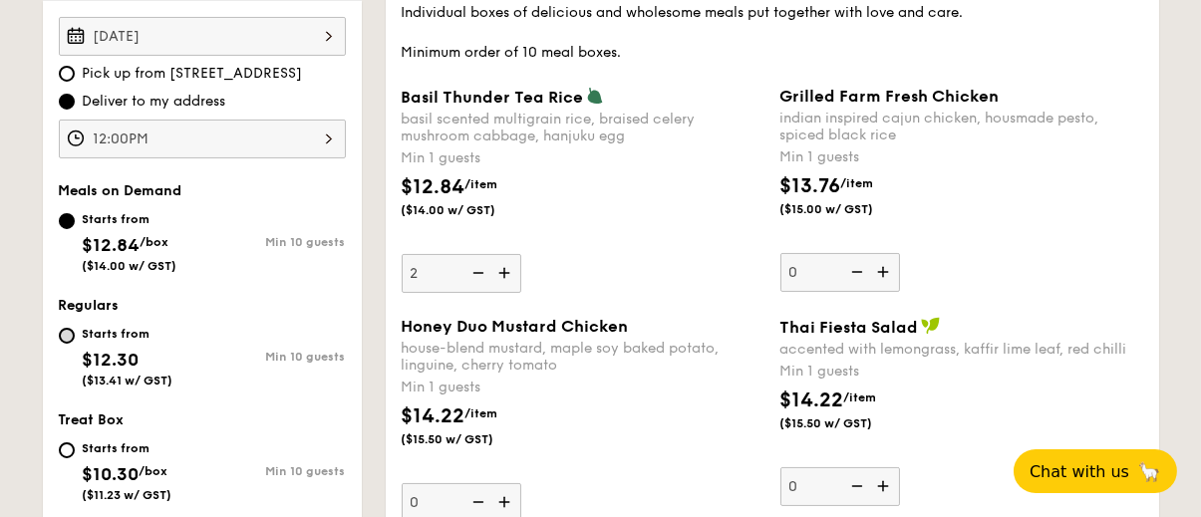  I want to click on span: Chat with us, so click(1079, 471).